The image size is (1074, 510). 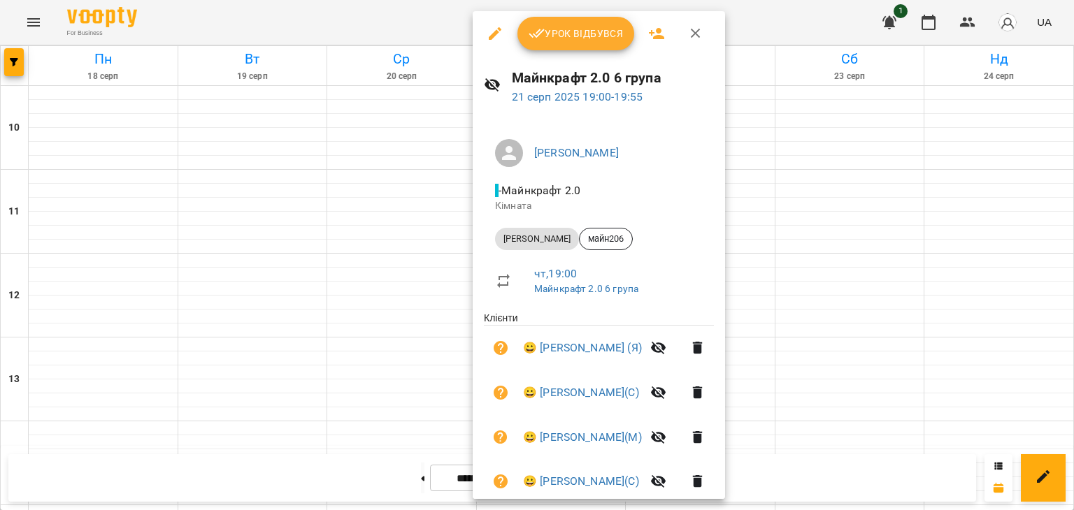 What do you see at coordinates (576, 34) in the screenshot?
I see `span: Урок відбувся` at bounding box center [576, 34].